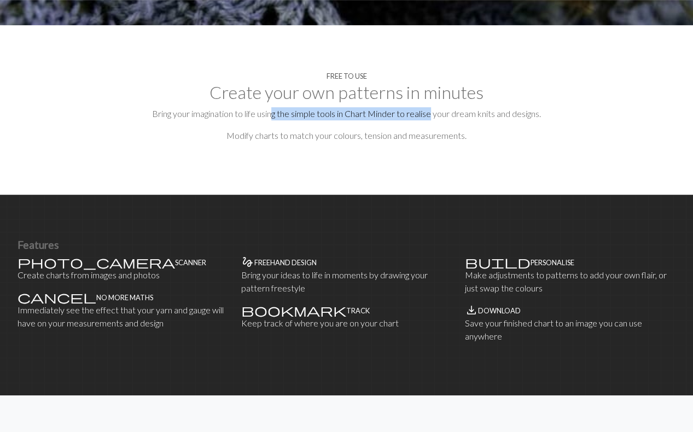 Image resolution: width=693 pixels, height=432 pixels. Describe the element at coordinates (294, 310) in the screenshot. I see `span: bookmark` at that location.